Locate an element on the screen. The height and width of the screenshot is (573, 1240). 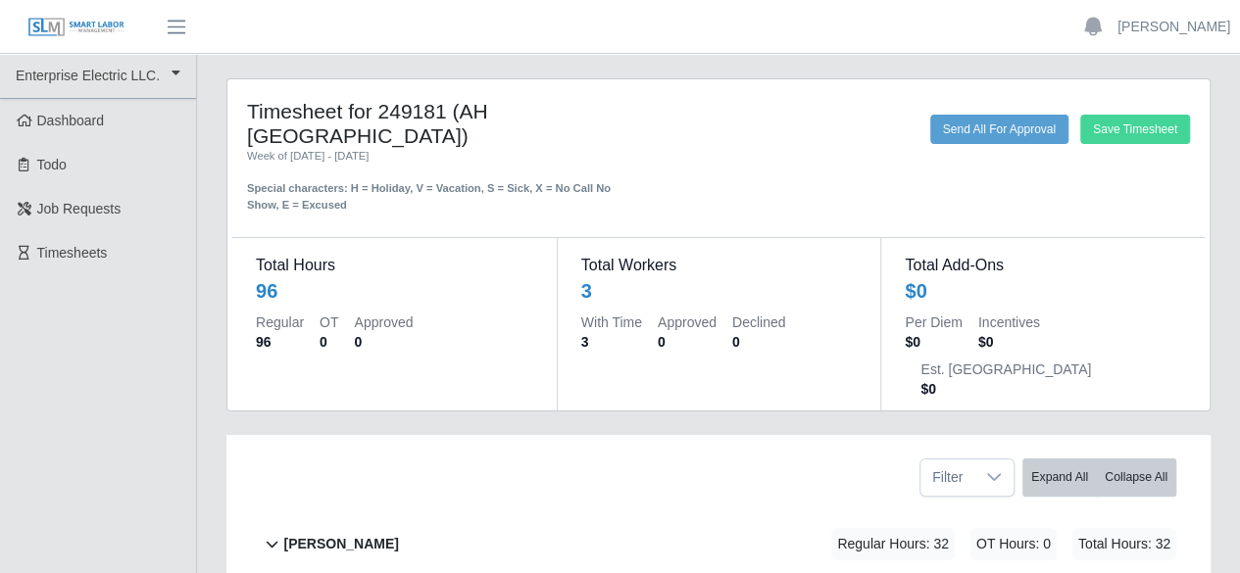
div: 3 is located at coordinates (586, 291).